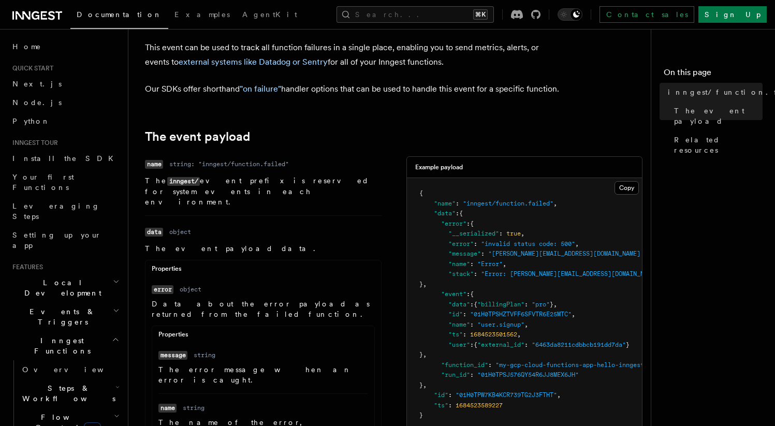  What do you see at coordinates (500, 324) in the screenshot?
I see `span: "user.signup"` at bounding box center [500, 324].